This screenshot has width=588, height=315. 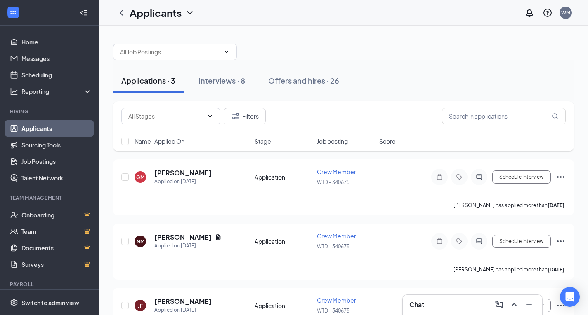 What do you see at coordinates (263, 141) in the screenshot?
I see `span: Stage` at bounding box center [263, 141].